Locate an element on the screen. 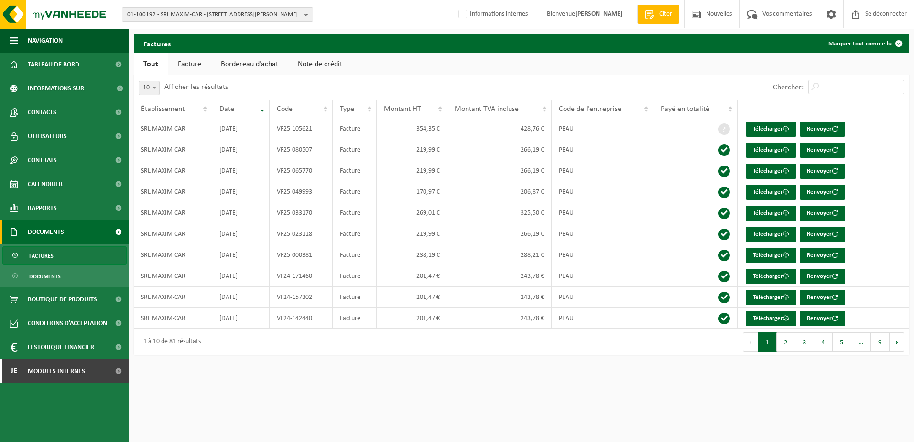  span: 10 is located at coordinates (149, 88).